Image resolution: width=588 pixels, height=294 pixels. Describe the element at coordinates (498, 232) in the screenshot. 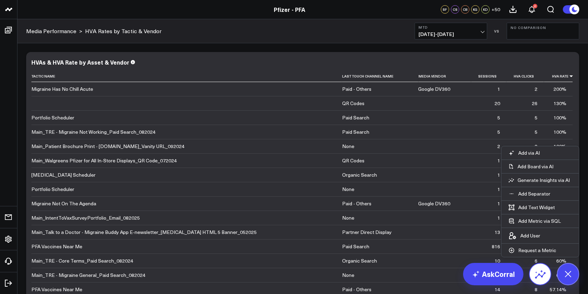

I see `div: 13` at that location.